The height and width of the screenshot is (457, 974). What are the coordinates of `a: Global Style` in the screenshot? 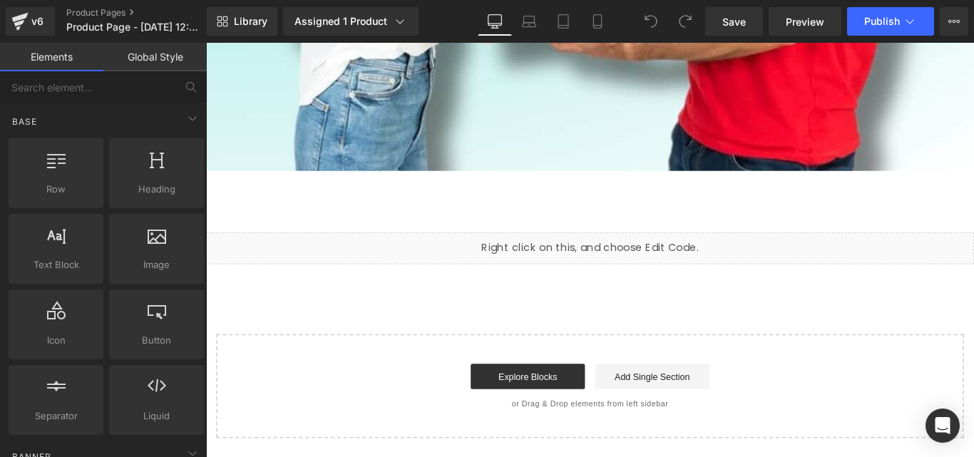 It's located at (155, 57).